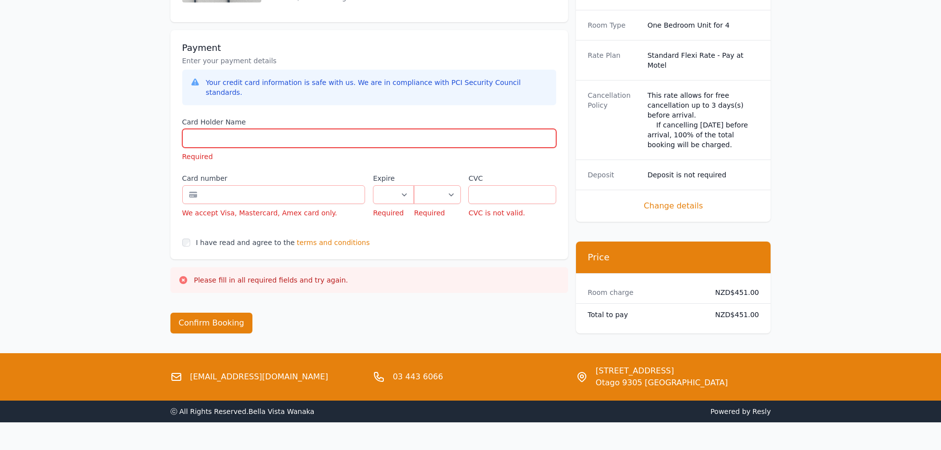 The height and width of the screenshot is (450, 941). Describe the element at coordinates (614, 175) in the screenshot. I see `dt: Deposit` at that location.